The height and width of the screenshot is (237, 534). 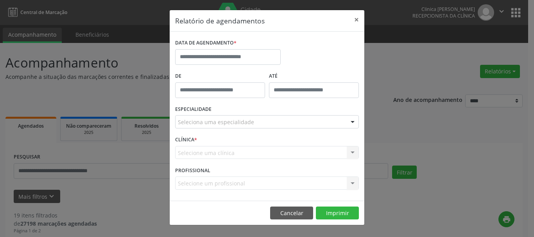 What do you see at coordinates (356, 20) in the screenshot?
I see `button: Close` at bounding box center [356, 20].